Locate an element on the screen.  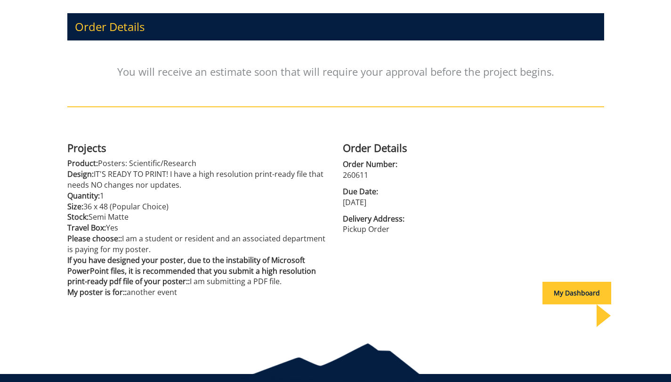
p: Semi Matte is located at coordinates (198, 217).